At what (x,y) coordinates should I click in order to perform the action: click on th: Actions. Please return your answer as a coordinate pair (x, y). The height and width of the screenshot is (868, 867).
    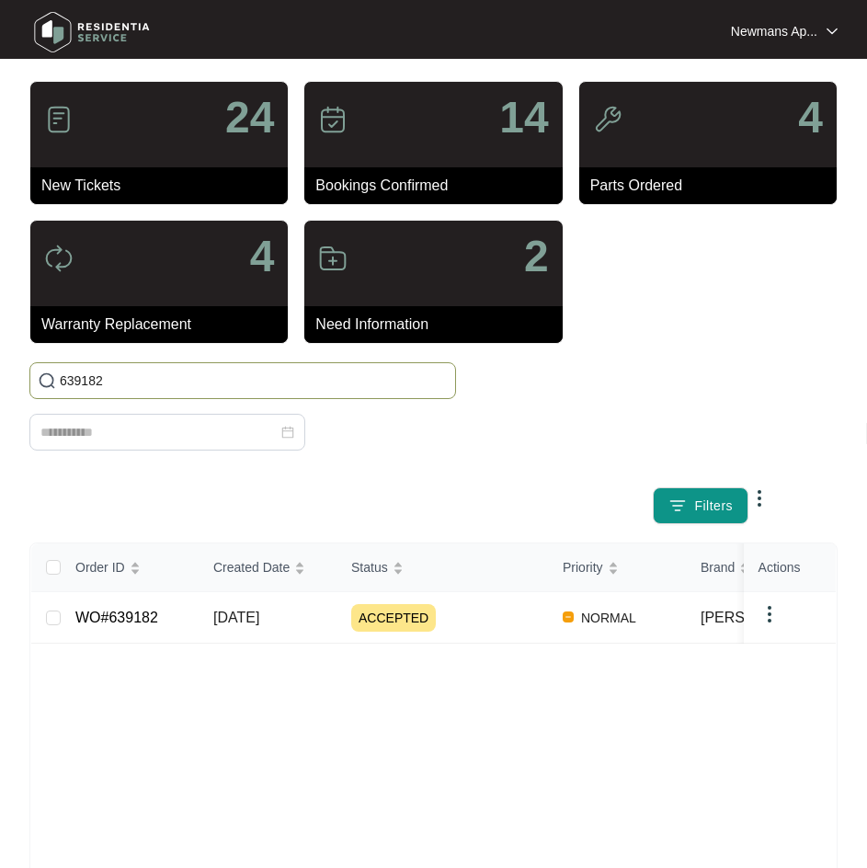
    Looking at the image, I should click on (789, 567).